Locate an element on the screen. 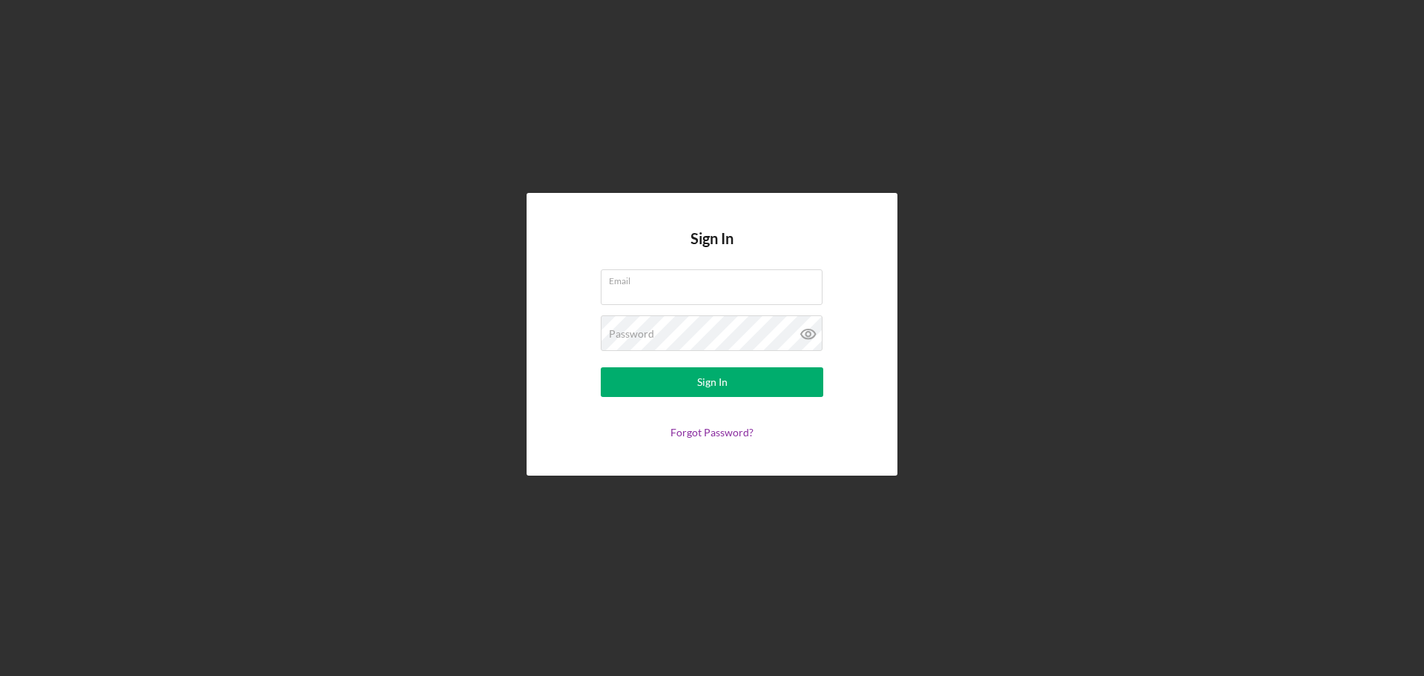 The height and width of the screenshot is (676, 1424). button: Sign In is located at coordinates (712, 382).